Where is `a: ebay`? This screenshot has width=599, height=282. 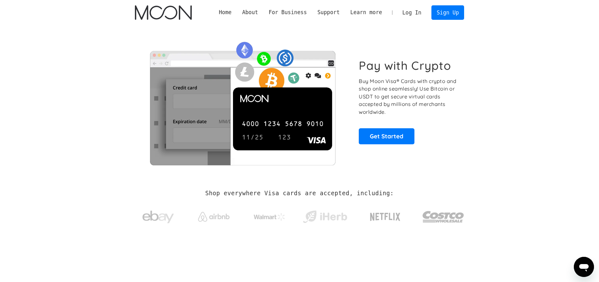 a: ebay is located at coordinates (158, 215).